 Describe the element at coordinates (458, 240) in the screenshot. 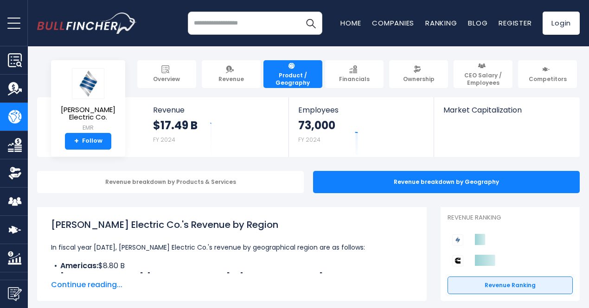

I see `img: Emerson Electric Co. competitors logo` at that location.